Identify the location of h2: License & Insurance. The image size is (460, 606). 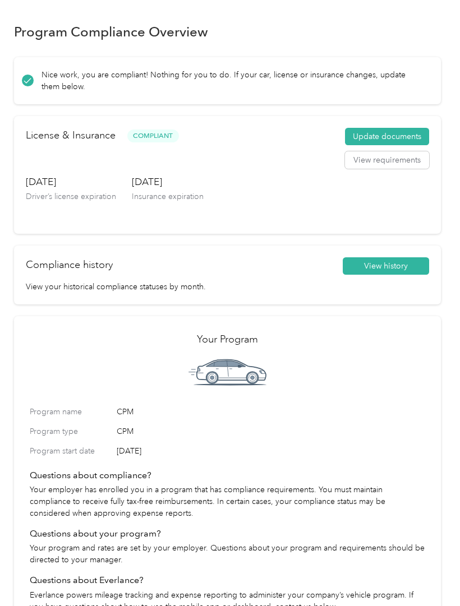
(71, 135).